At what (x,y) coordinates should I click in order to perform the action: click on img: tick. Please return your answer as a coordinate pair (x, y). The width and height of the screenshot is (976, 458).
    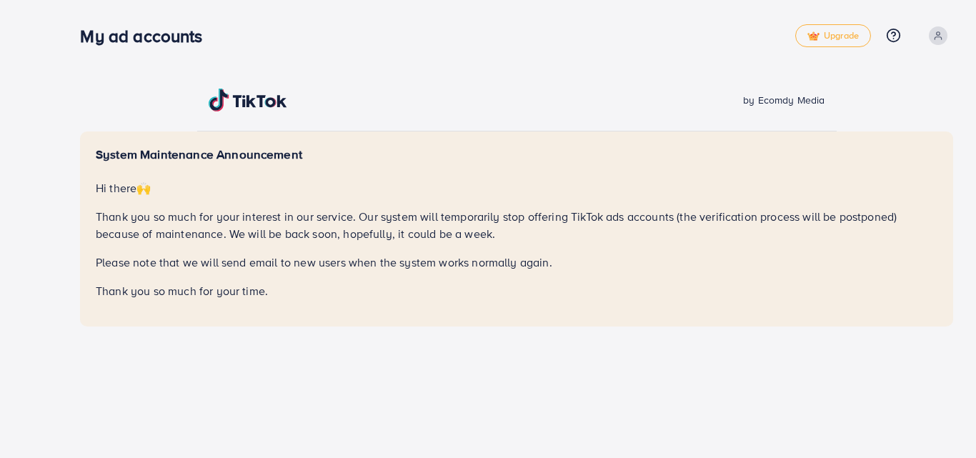
    Looking at the image, I should click on (813, 36).